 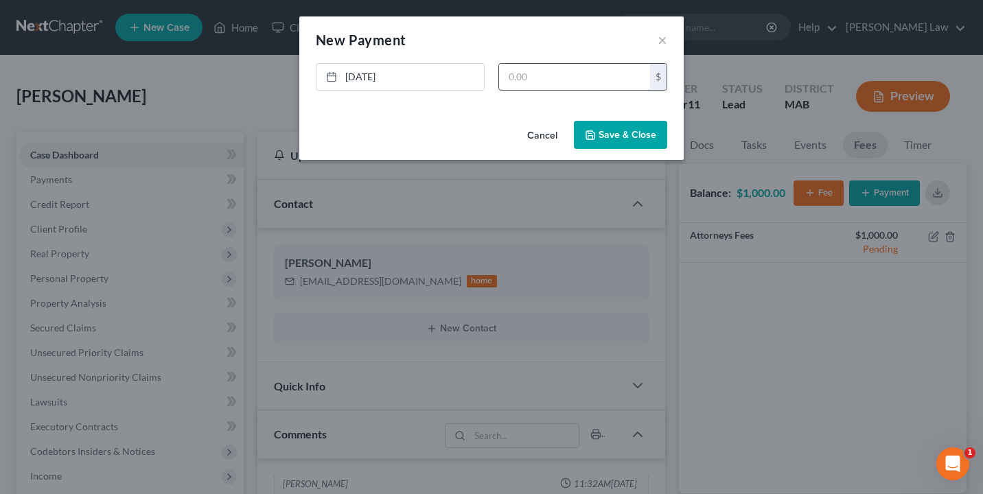 What do you see at coordinates (542, 136) in the screenshot?
I see `button: Cancel` at bounding box center [542, 136].